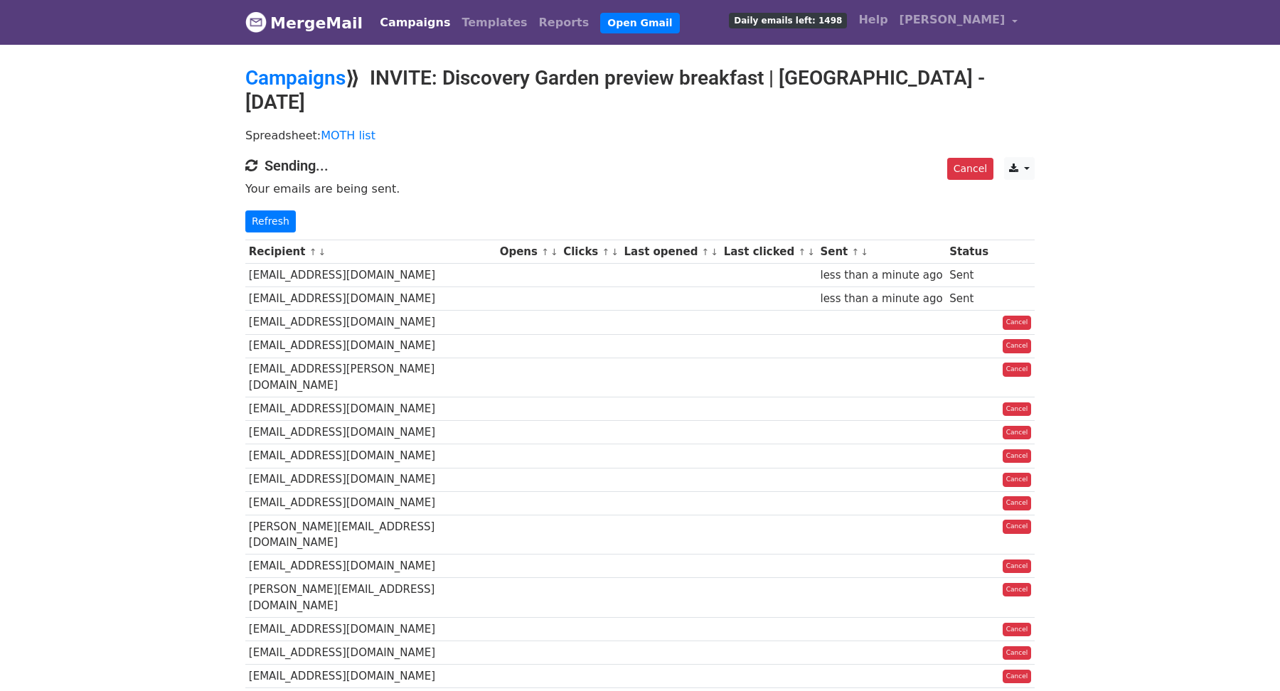  Describe the element at coordinates (528, 252) in the screenshot. I see `th: Opens` at that location.